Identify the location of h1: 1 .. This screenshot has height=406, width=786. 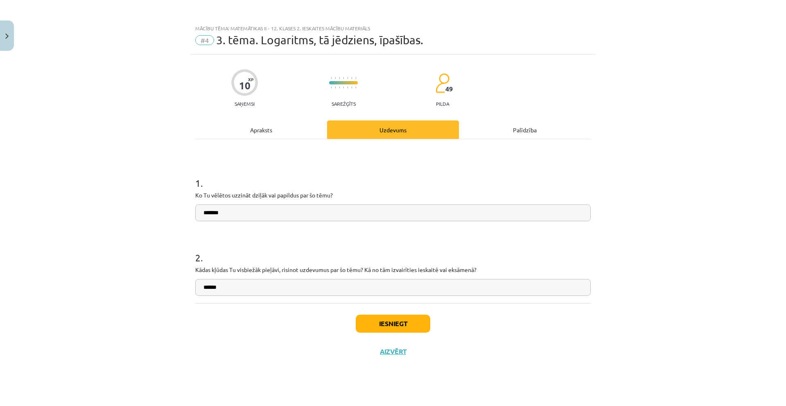
(393, 176).